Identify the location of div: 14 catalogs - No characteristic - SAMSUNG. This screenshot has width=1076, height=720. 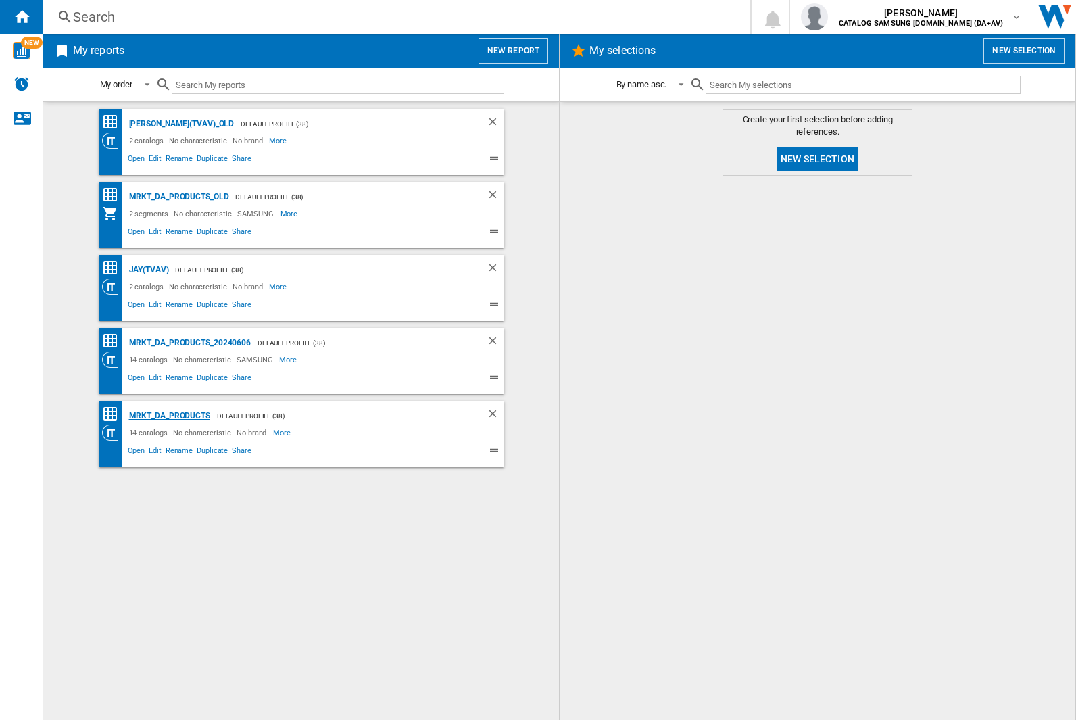
(203, 360).